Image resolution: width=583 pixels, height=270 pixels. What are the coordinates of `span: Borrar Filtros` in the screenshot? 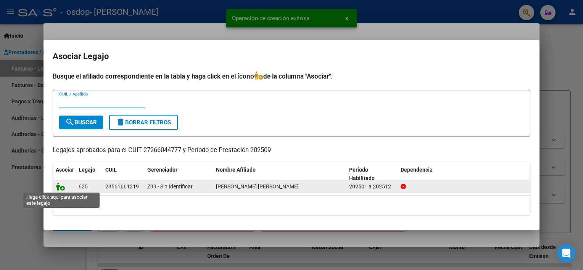 It's located at (143, 122).